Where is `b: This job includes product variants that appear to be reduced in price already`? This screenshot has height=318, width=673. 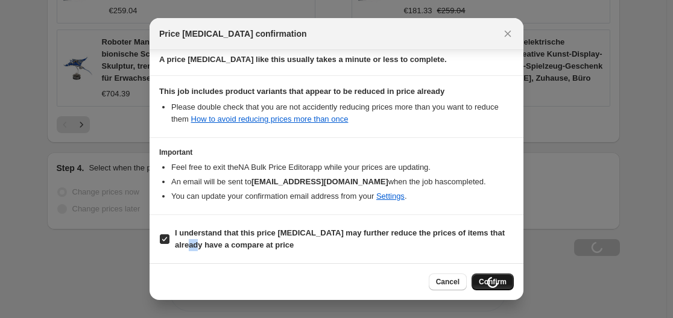
b: This job includes product variants that appear to be reduced in price already is located at coordinates (302, 91).